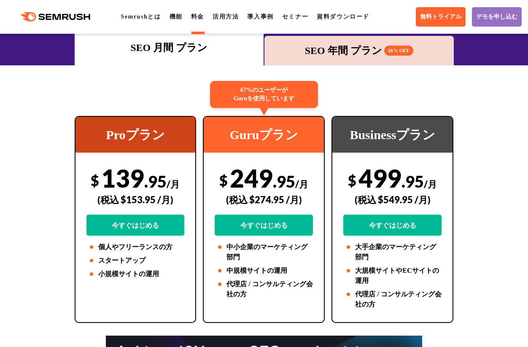 This screenshot has height=347, width=528. Describe the element at coordinates (260, 16) in the screenshot. I see `a: 導入事例` at that location.